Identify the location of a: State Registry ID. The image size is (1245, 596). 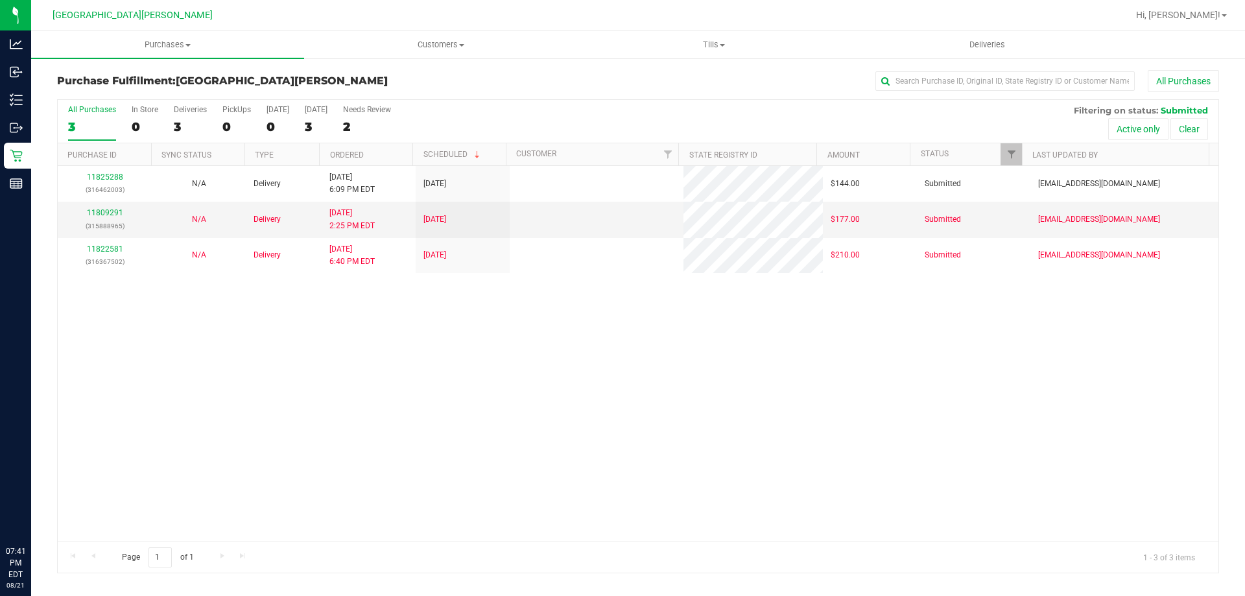
(723, 155).